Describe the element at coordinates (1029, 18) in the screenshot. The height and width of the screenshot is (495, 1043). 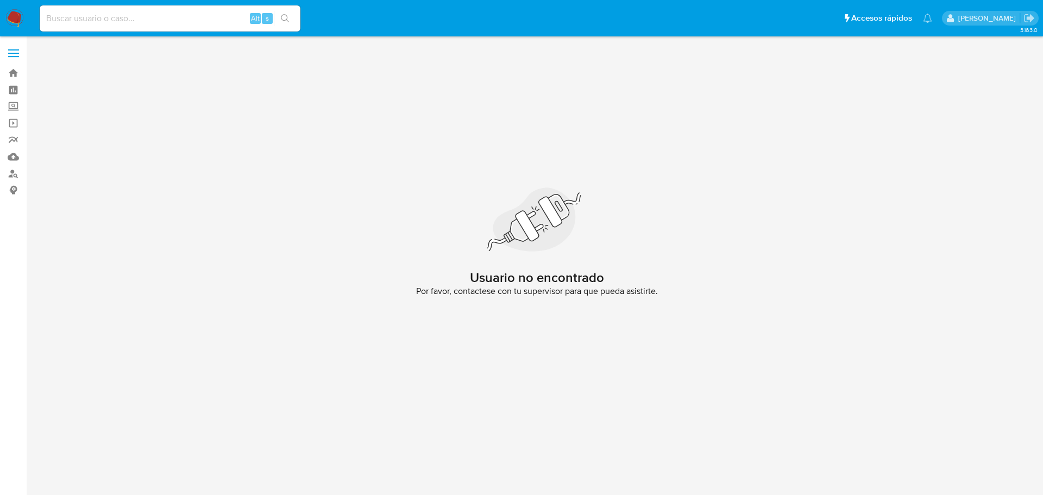
I see `a: Salir` at that location.